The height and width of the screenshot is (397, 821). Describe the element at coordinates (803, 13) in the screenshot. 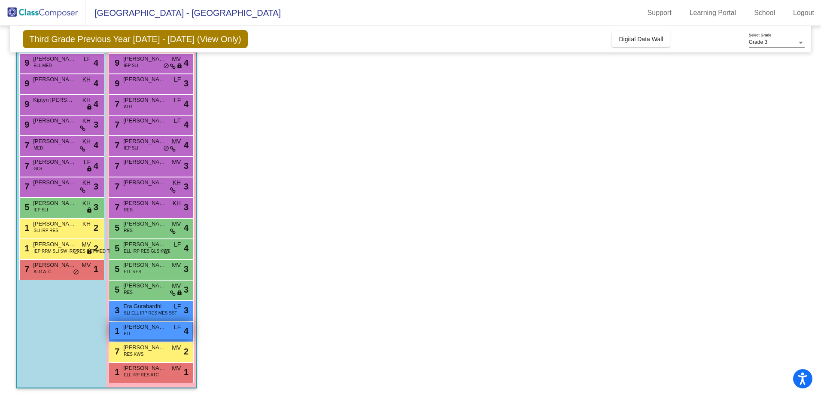

I see `a: Logout` at that location.